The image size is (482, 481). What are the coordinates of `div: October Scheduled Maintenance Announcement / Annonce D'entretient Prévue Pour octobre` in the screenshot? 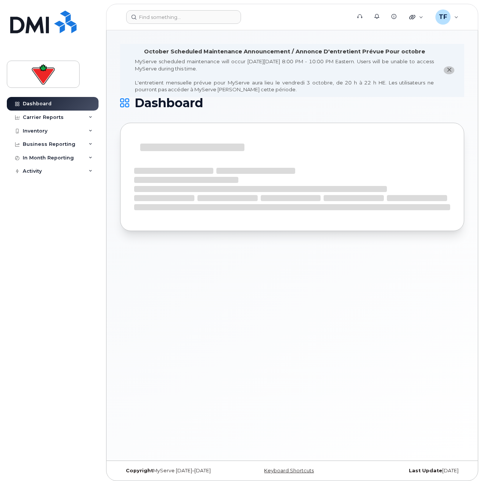 It's located at (285, 52).